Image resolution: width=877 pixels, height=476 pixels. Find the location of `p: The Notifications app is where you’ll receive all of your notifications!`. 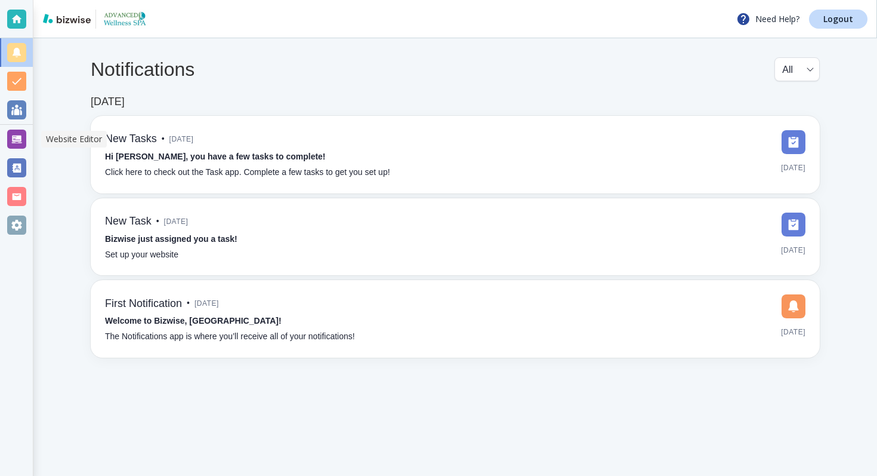

p: The Notifications app is where you’ll receive all of your notifications! is located at coordinates (230, 337).